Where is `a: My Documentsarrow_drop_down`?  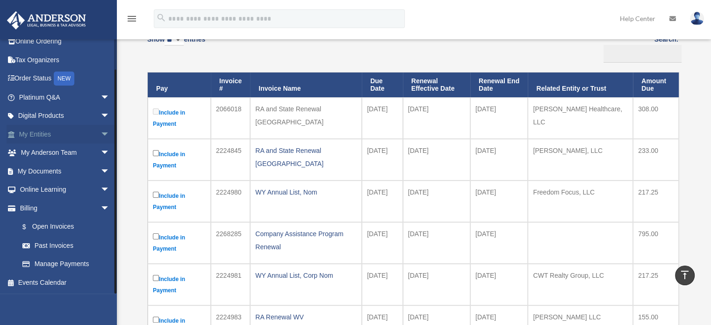 a: My Documentsarrow_drop_down is located at coordinates (65, 171).